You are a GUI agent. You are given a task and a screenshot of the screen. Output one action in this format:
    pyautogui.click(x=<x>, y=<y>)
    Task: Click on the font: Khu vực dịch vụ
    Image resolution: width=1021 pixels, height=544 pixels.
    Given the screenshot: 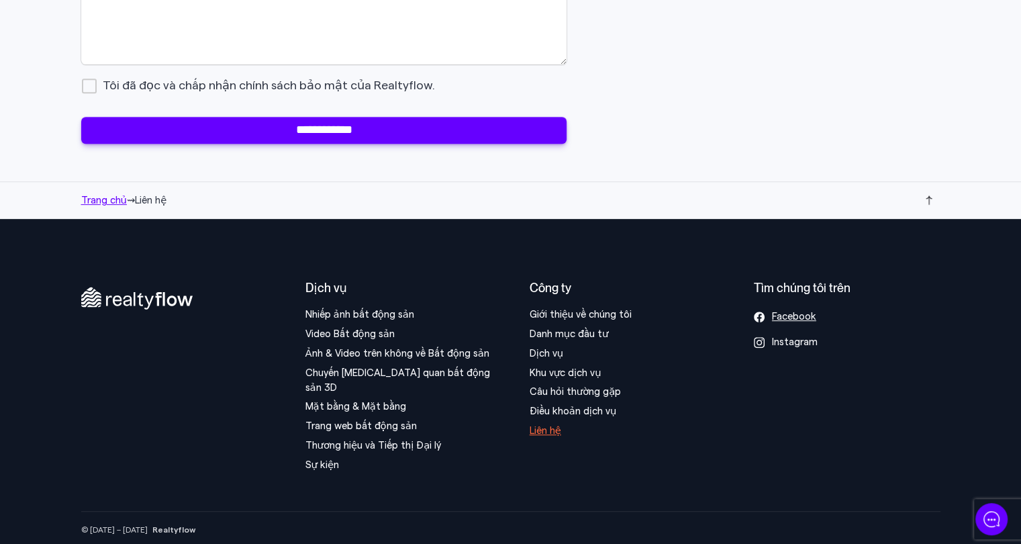 What is the action you would take?
    pyautogui.click(x=565, y=372)
    